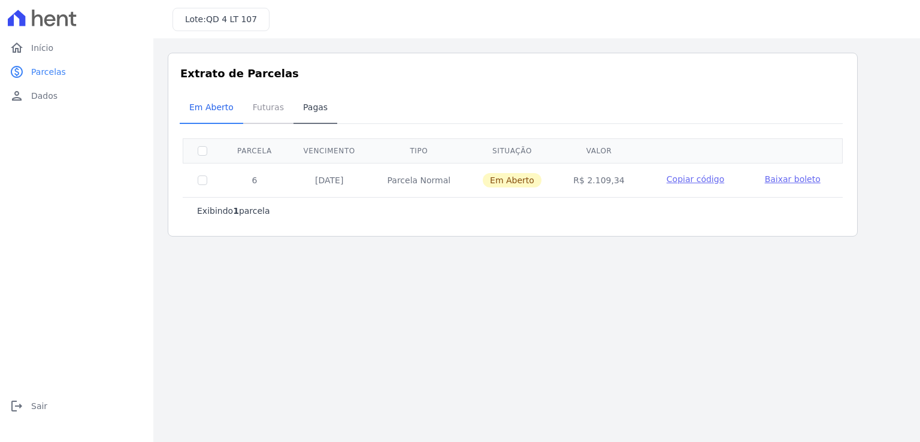  Describe the element at coordinates (513, 73) in the screenshot. I see `h3: Extrato de Parcelas` at that location.